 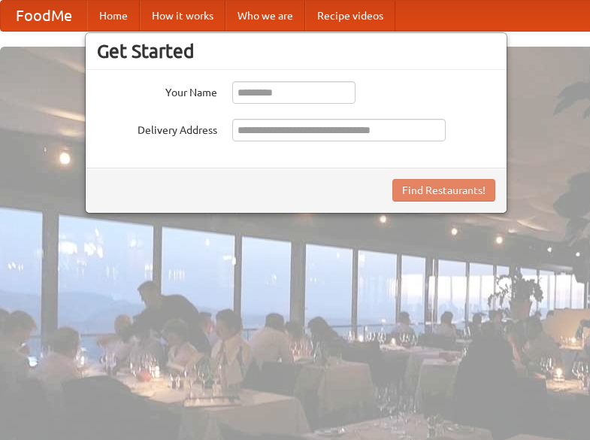 What do you see at coordinates (296, 51) in the screenshot?
I see `h3: Get Started` at bounding box center [296, 51].